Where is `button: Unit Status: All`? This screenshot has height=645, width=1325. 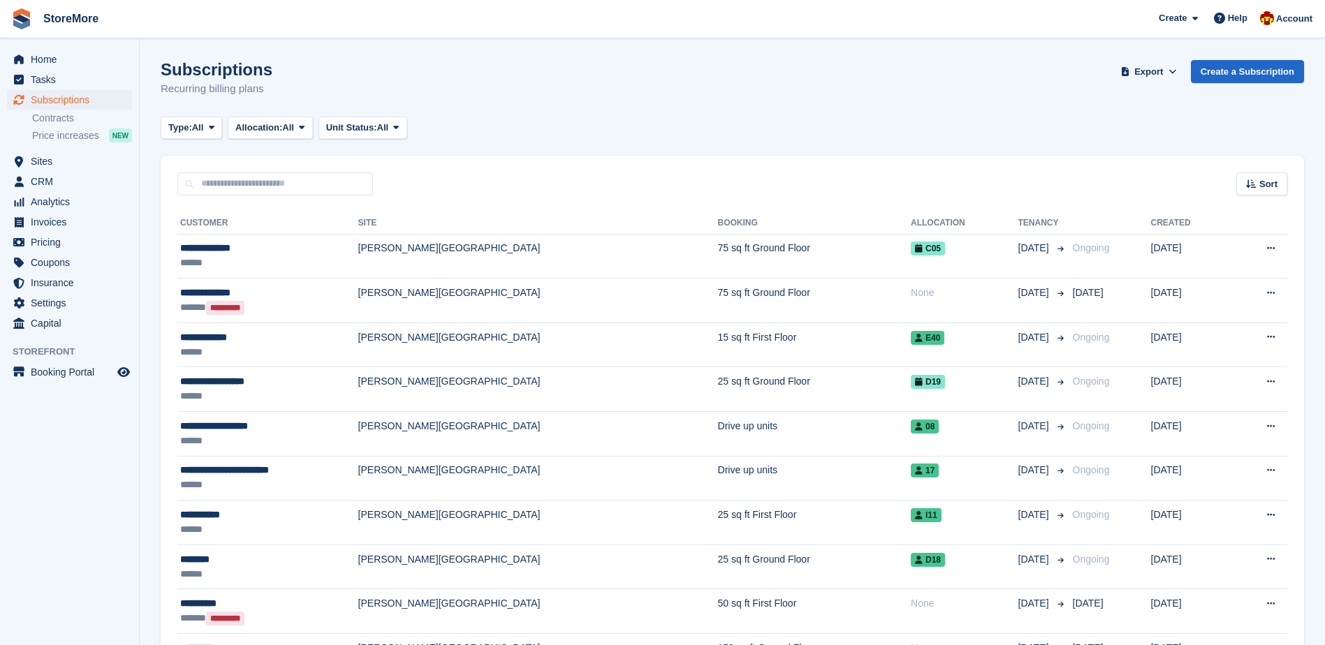 button: Unit Status: All is located at coordinates (362, 128).